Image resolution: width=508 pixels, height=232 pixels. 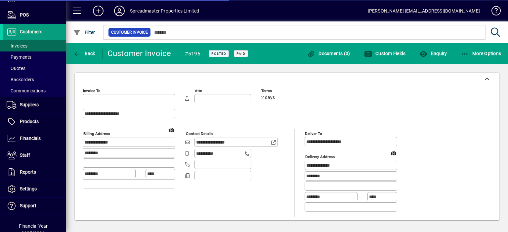 I want to click on span: Backorders, so click(x=20, y=80).